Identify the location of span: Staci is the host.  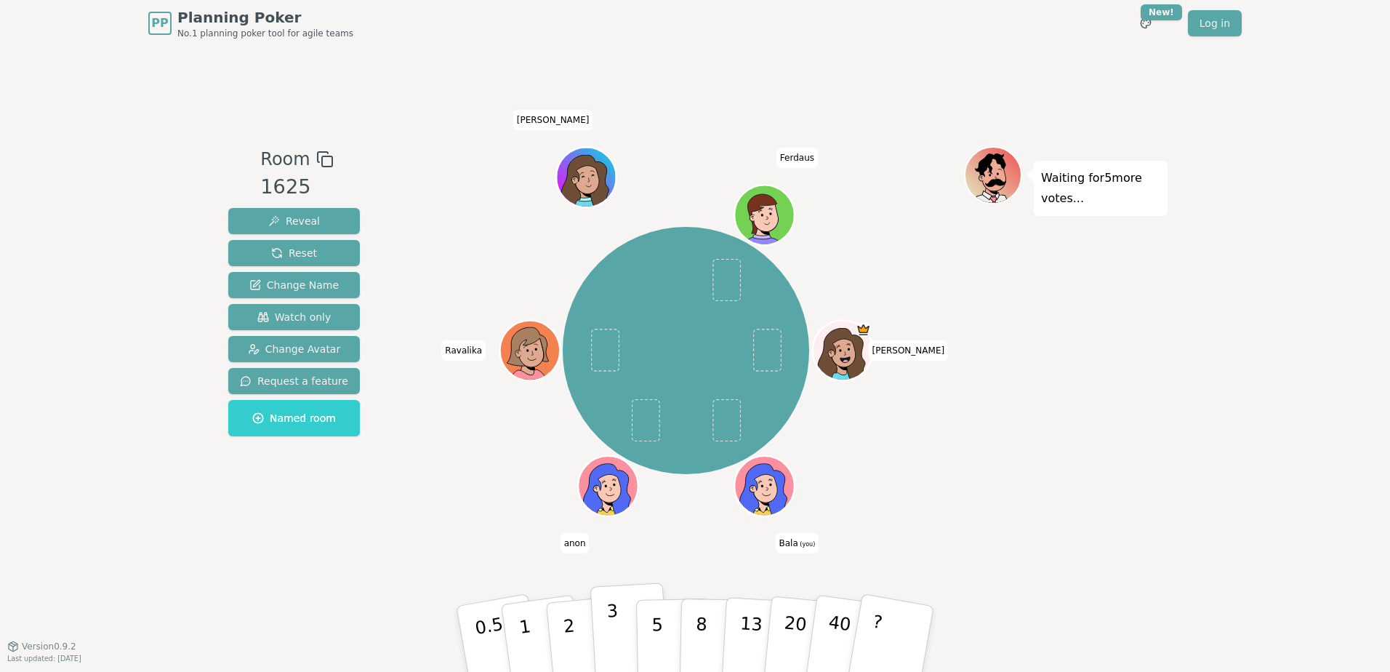
(863, 329).